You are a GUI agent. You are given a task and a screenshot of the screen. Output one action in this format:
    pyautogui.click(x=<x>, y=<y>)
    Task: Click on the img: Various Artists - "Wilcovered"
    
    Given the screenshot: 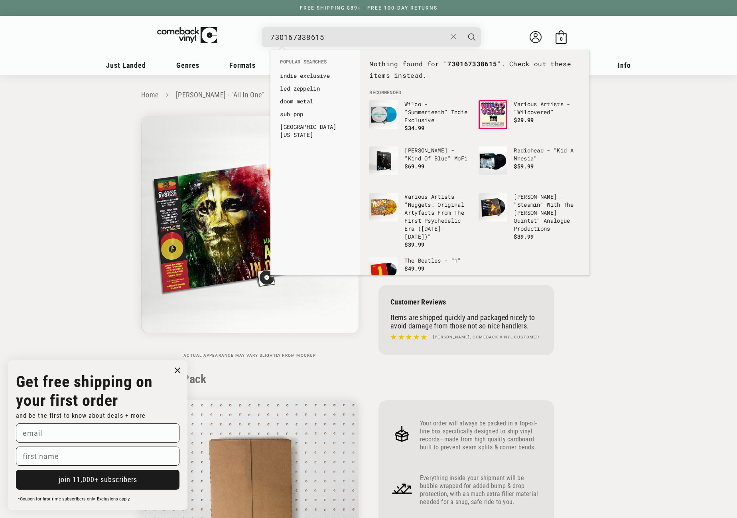 What is the action you would take?
    pyautogui.click(x=493, y=114)
    